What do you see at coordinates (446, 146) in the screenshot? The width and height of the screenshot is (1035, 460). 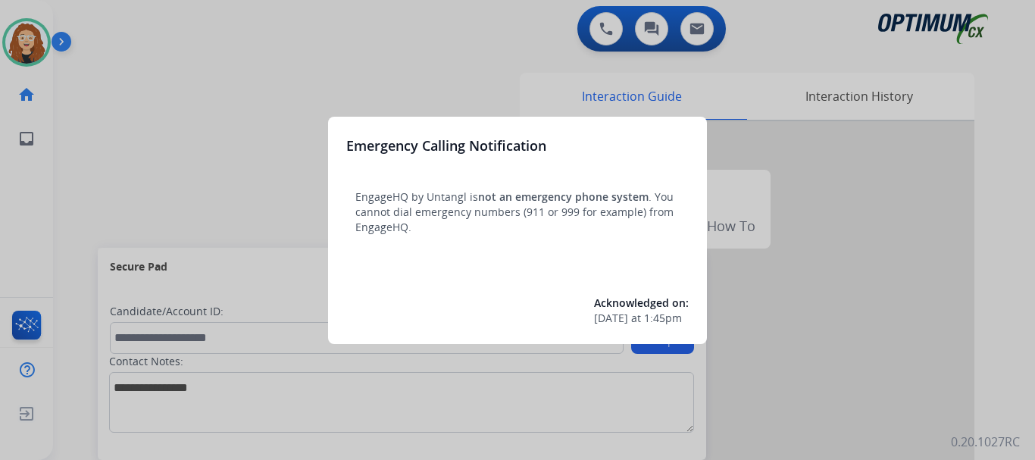 I see `h3: Emergency Calling Notification` at bounding box center [446, 146].